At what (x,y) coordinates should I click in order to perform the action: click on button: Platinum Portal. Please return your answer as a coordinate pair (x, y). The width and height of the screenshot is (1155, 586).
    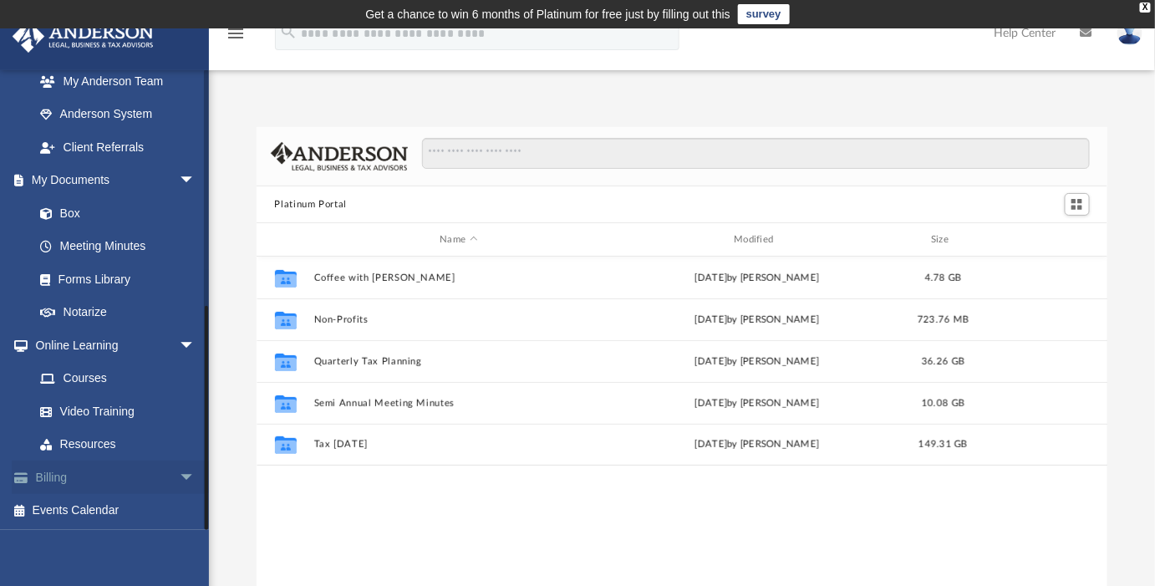
    Looking at the image, I should click on (310, 205).